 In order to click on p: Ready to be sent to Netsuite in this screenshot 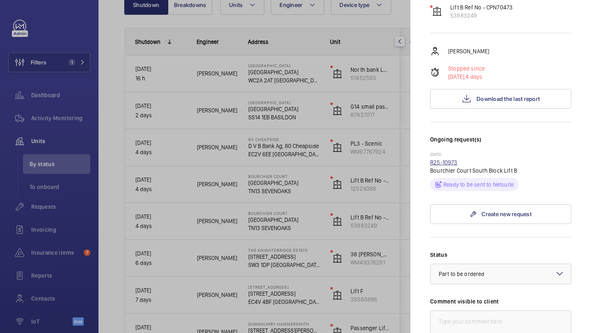, I will do `click(479, 185)`.